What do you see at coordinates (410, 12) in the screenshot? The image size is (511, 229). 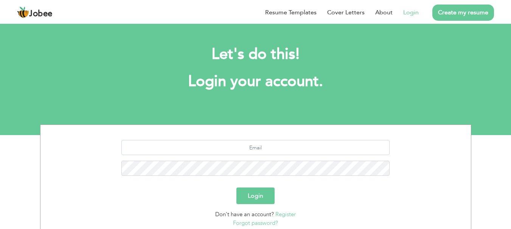 I see `a: Login` at bounding box center [410, 12].